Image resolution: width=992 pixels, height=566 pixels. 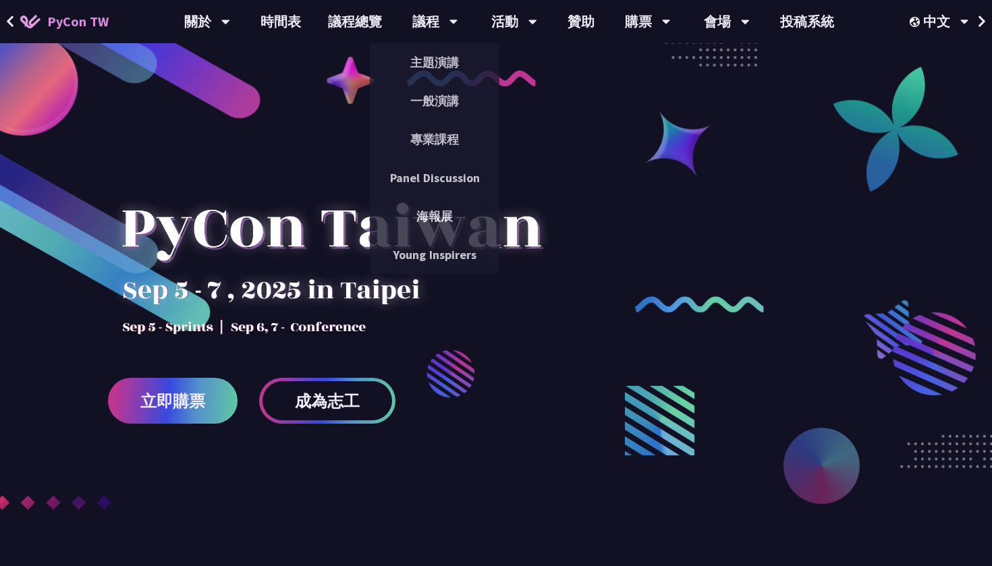 I want to click on span: 立即購票, so click(x=173, y=401).